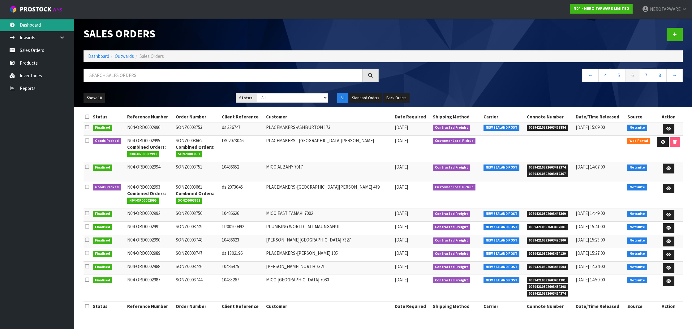  I want to click on span: ProStock, so click(36, 9).